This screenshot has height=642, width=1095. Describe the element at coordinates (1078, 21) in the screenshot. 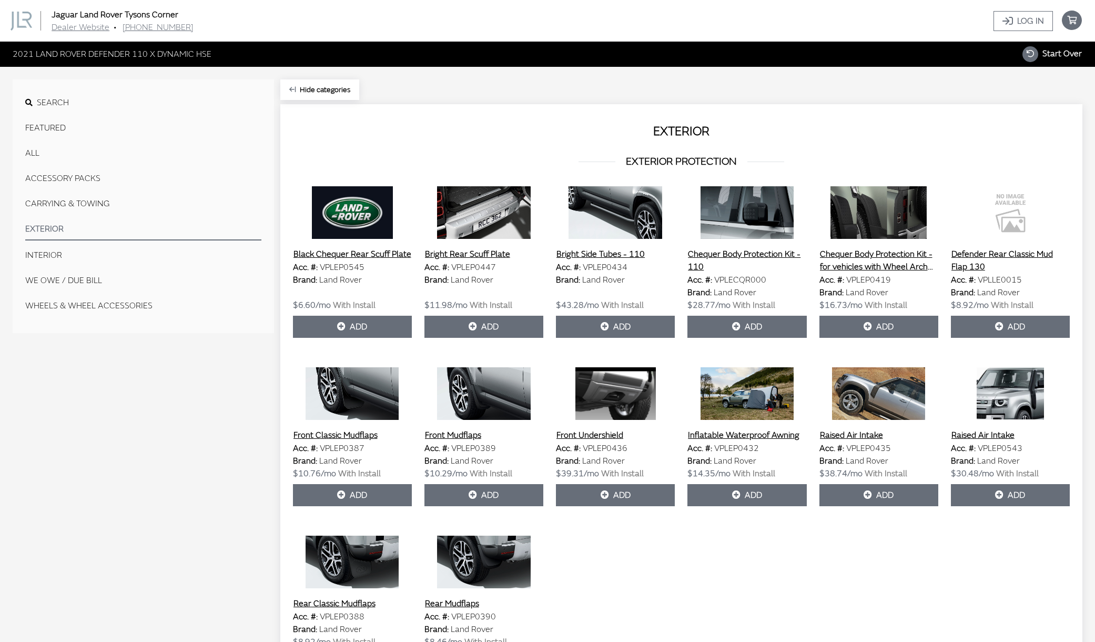

I see `button: your cart` at that location.